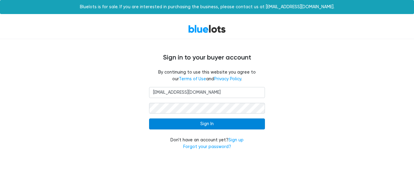 The width and height of the screenshot is (414, 196). What do you see at coordinates (207, 143) in the screenshot?
I see `div: Don't have an account yet?` at bounding box center [207, 143].